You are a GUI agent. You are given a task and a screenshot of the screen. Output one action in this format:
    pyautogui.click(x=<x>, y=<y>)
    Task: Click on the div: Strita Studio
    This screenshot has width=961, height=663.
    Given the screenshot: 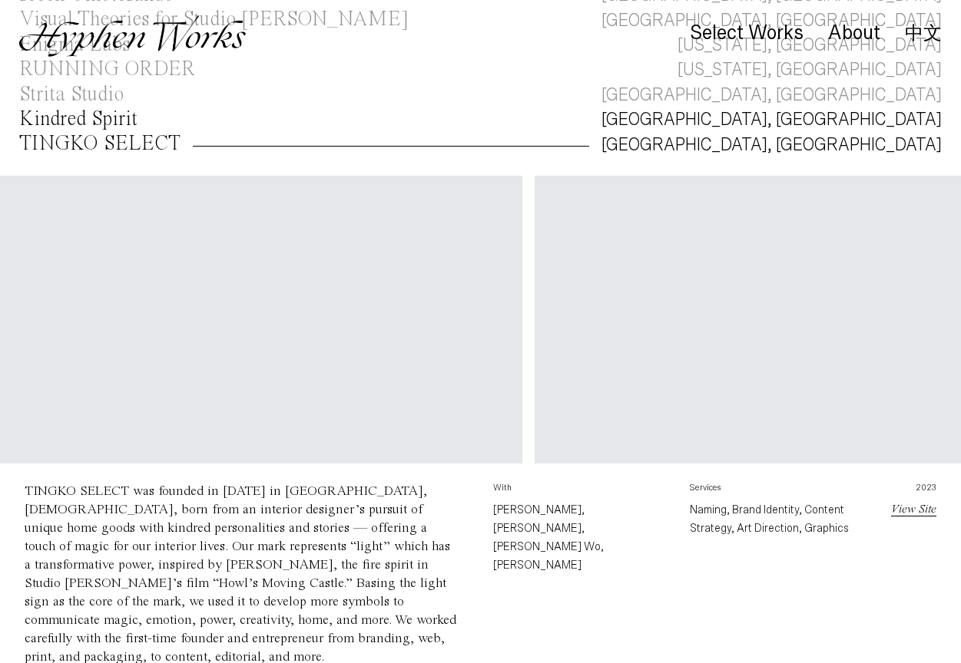 What is the action you would take?
    pyautogui.click(x=71, y=94)
    